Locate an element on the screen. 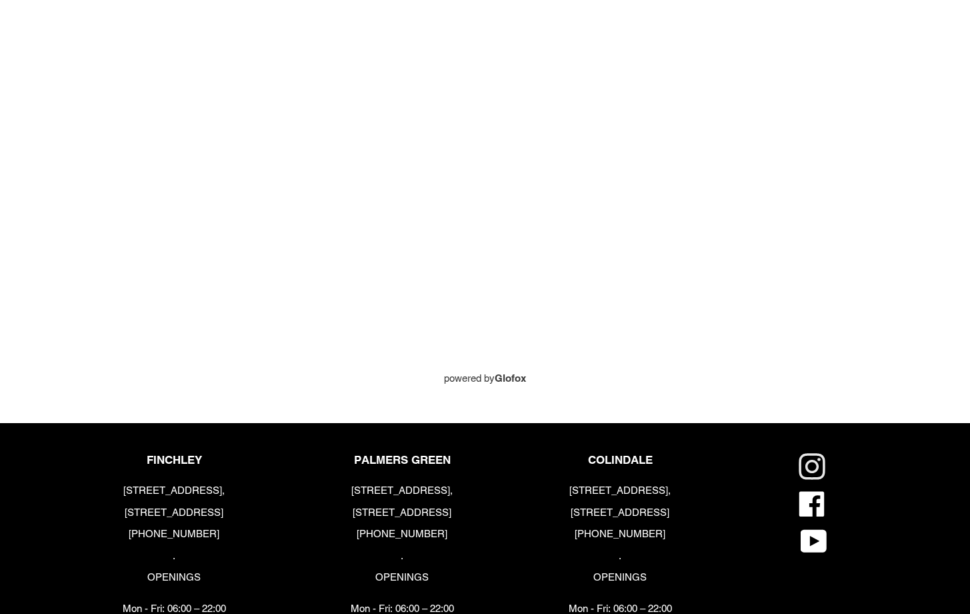 Image resolution: width=970 pixels, height=614 pixels. p: PALMERS GREEN is located at coordinates (402, 459).